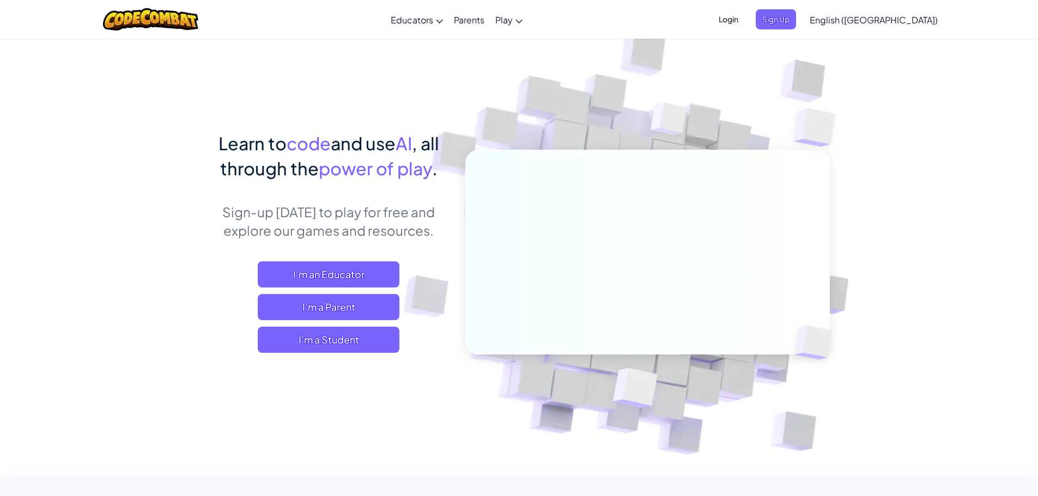  I want to click on img: CodeCombat logo, so click(150, 19).